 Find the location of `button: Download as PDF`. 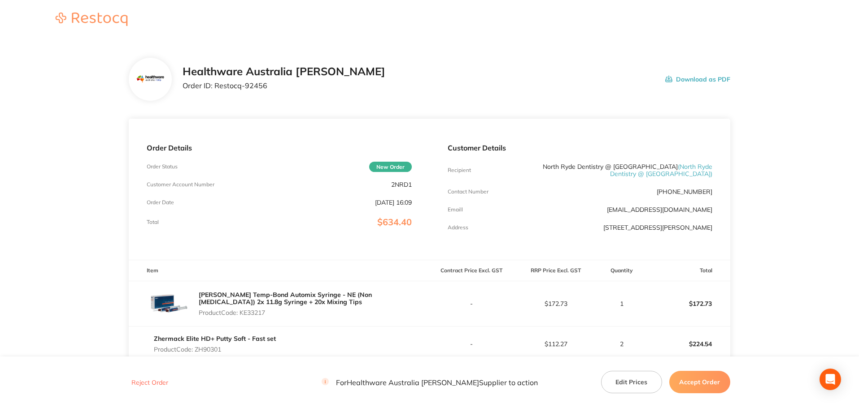

button: Download as PDF is located at coordinates (697, 79).